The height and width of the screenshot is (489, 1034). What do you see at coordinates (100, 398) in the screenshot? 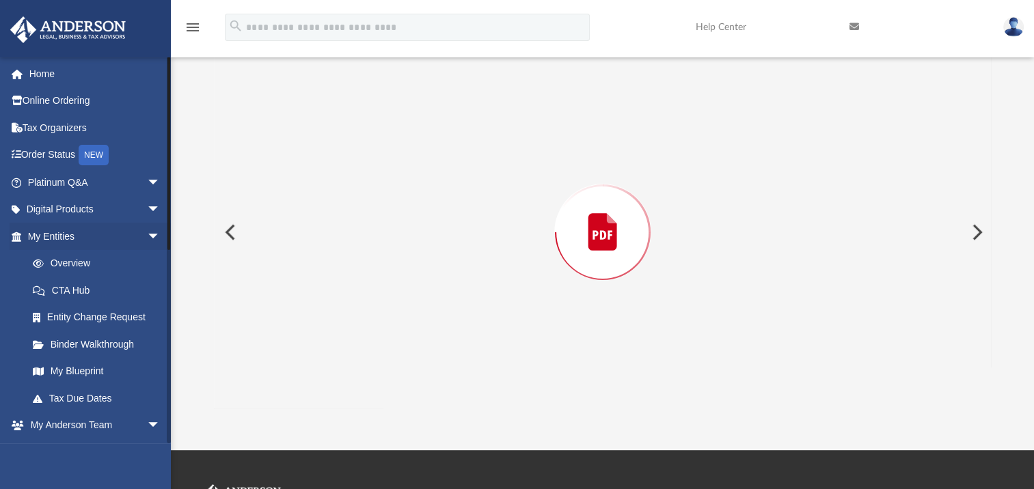
I see `a: Tax Due Dates` at bounding box center [100, 398].